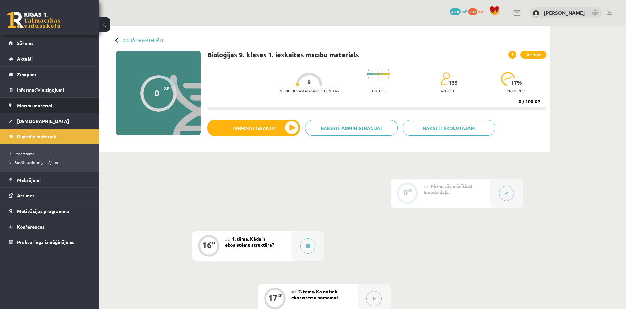 The height and width of the screenshot is (309, 626). What do you see at coordinates (46, 242) in the screenshot?
I see `span: Proktoringa izmēģinājums` at bounding box center [46, 242].